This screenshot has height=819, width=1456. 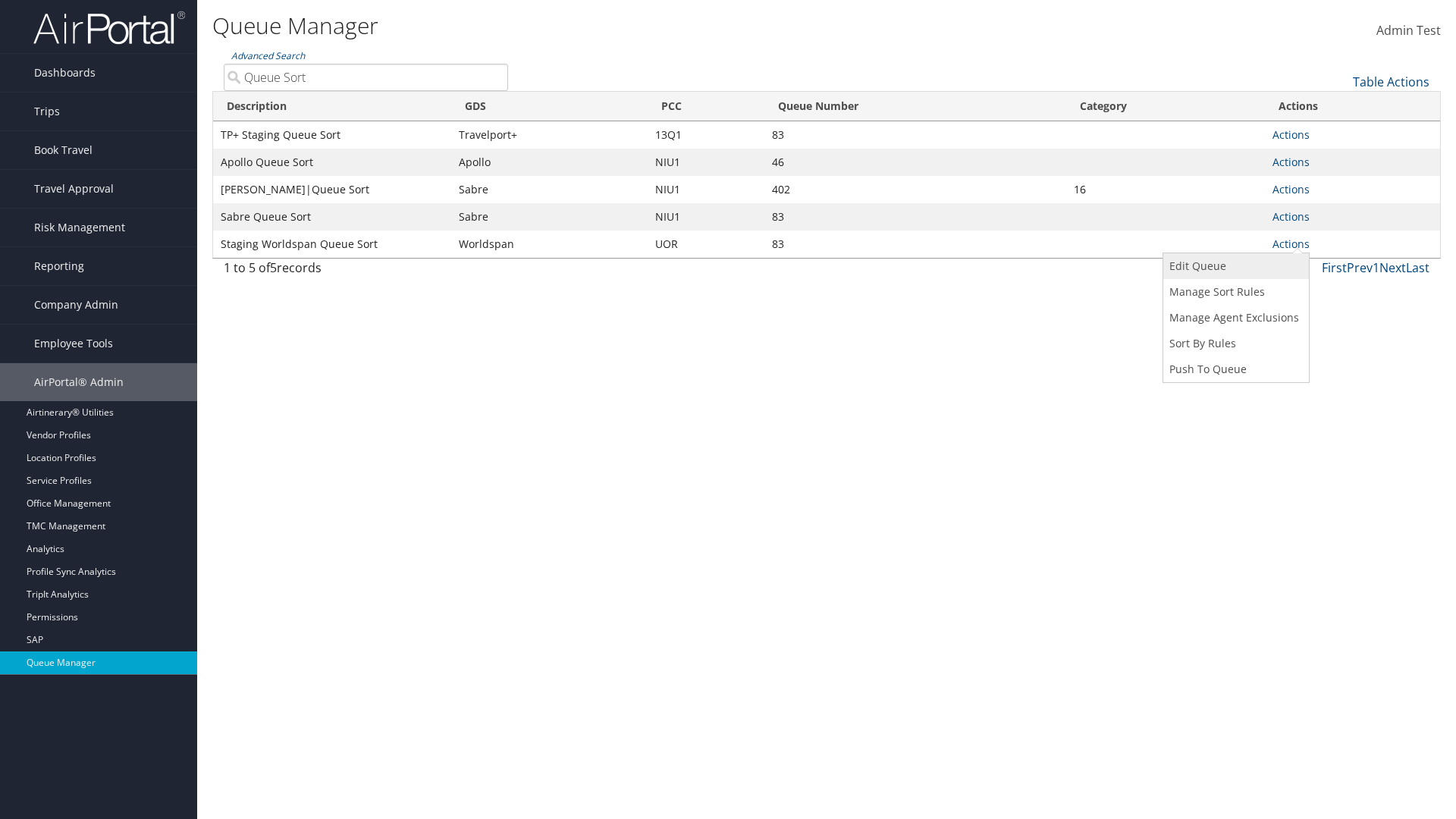 What do you see at coordinates (915, 189) in the screenshot?
I see `td: 402` at bounding box center [915, 189].